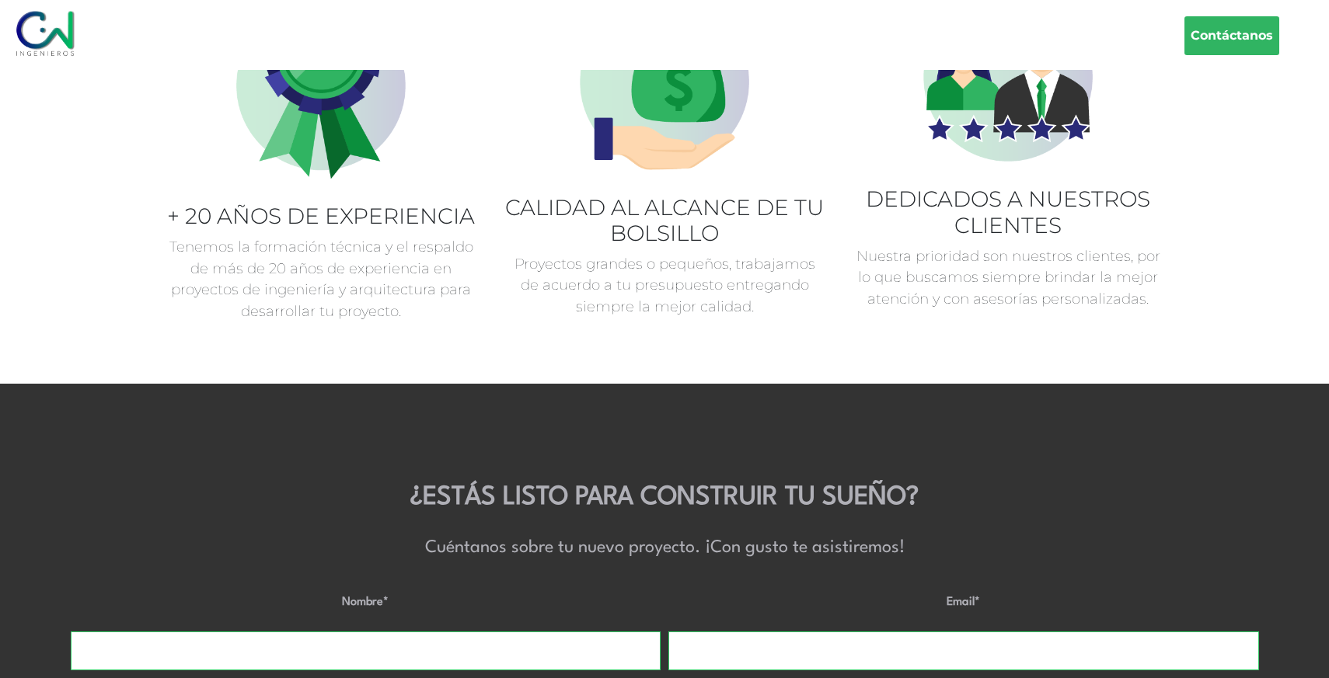  I want to click on div: Email, so click(963, 603).